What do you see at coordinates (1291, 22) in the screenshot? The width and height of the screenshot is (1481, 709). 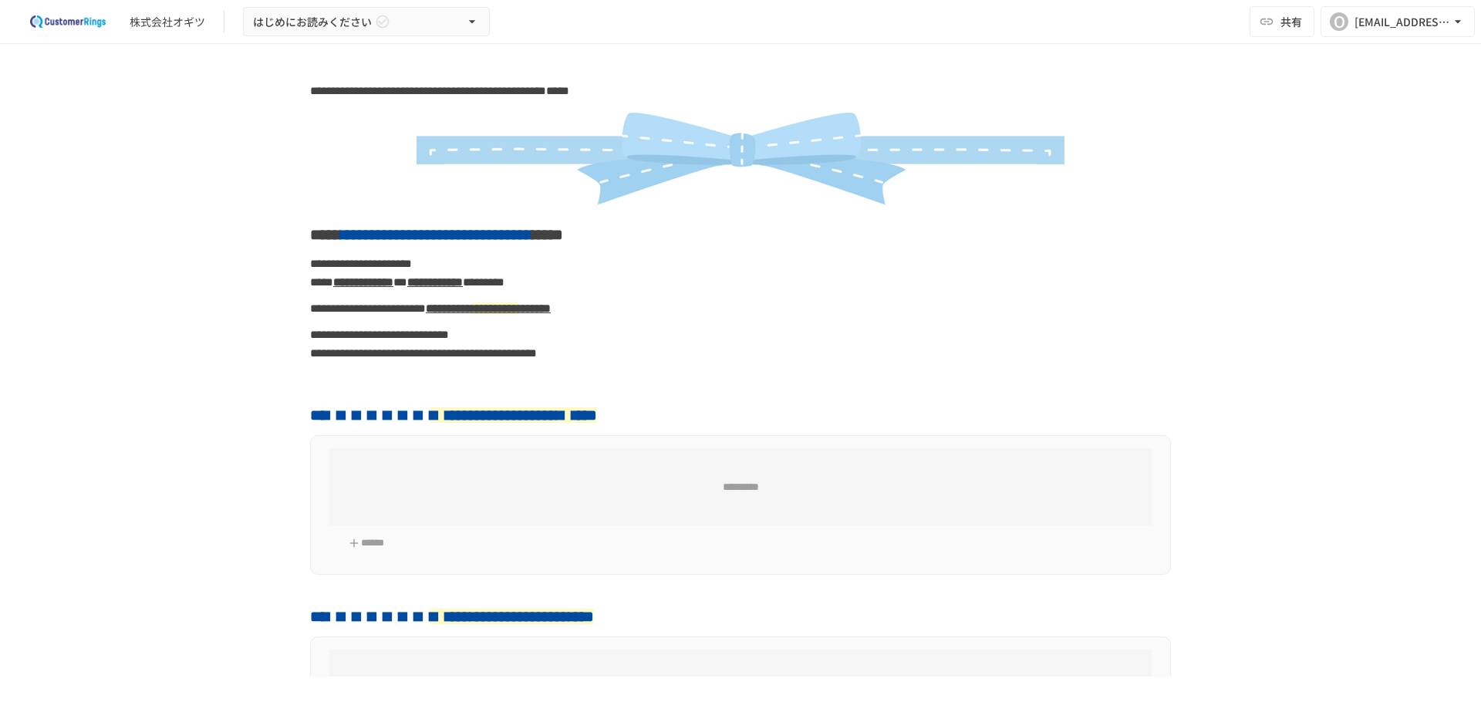 I see `span: 共有` at bounding box center [1291, 22].